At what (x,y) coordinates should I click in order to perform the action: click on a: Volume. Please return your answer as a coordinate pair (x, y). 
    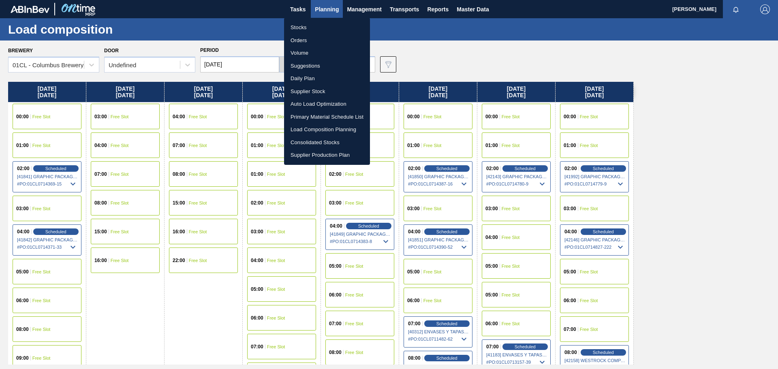
    Looking at the image, I should click on (327, 53).